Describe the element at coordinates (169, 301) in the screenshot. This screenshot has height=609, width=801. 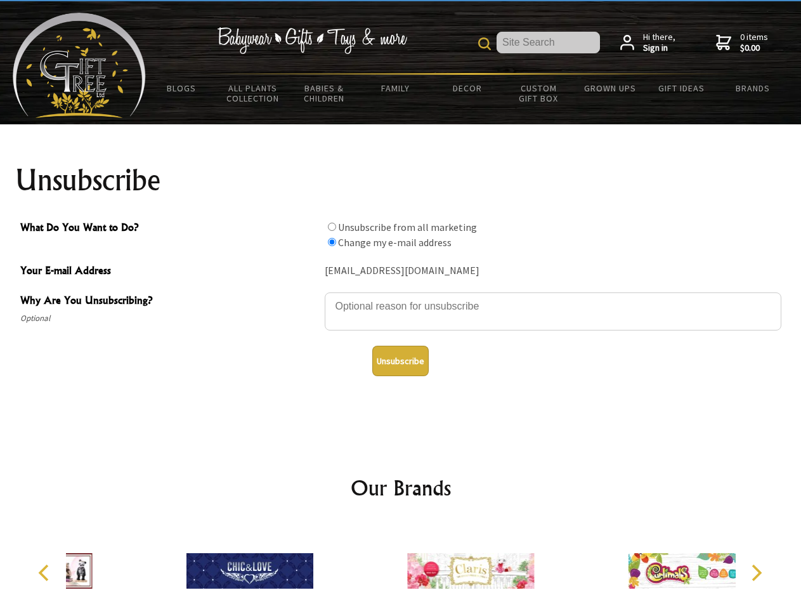
I see `span: Why Are You Unsubscribing?` at that location.